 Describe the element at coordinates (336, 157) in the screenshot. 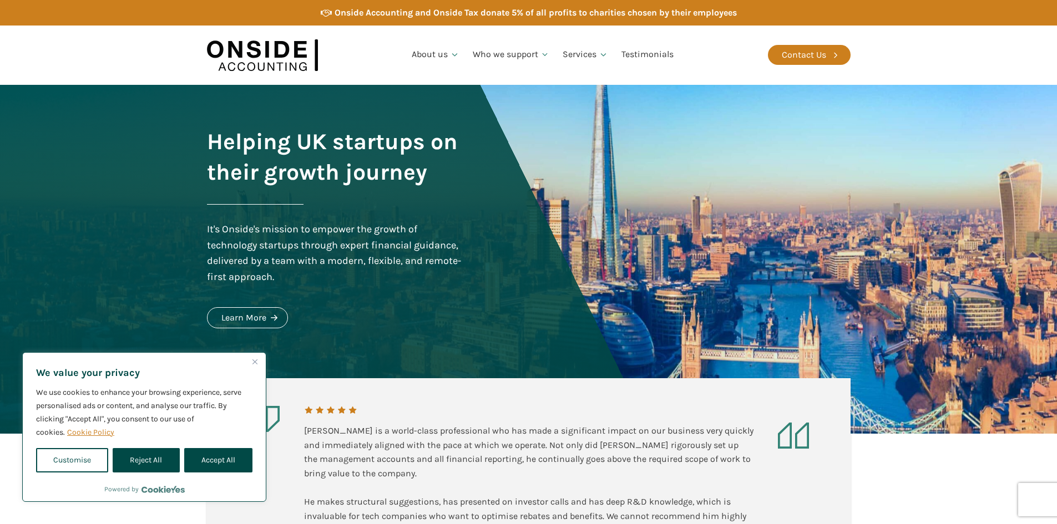

I see `h1: Helping UK startups on their growth journey` at that location.